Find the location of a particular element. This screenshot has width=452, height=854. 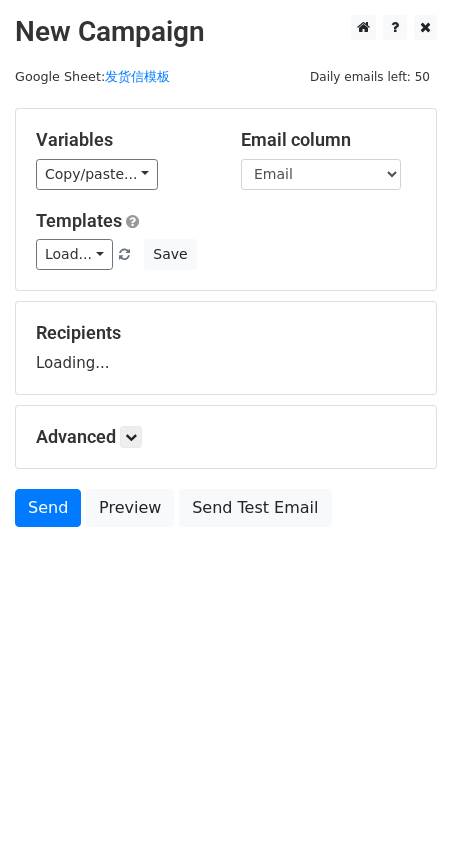

a: 发货信模板 is located at coordinates (137, 76).